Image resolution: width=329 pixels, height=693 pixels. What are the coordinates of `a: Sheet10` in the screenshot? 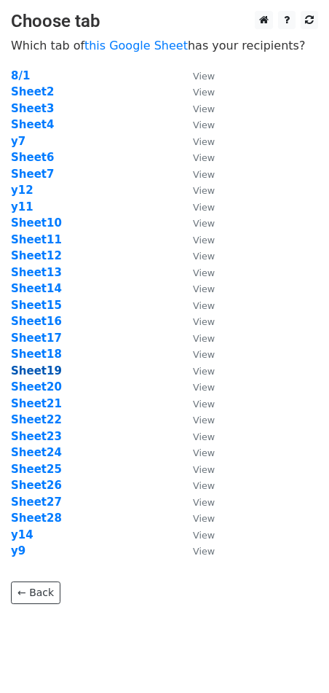 It's located at (36, 223).